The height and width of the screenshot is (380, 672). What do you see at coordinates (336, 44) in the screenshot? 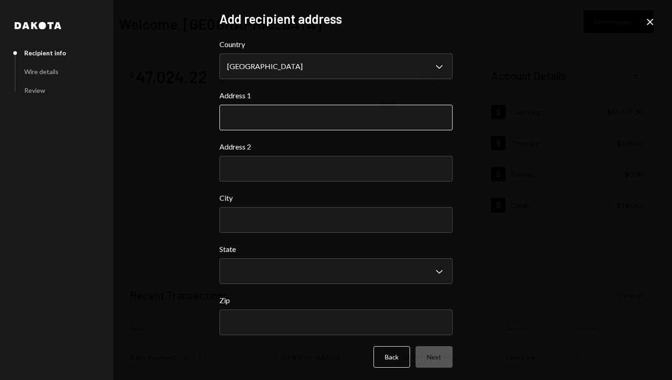
I see `label: Country` at bounding box center [336, 44].